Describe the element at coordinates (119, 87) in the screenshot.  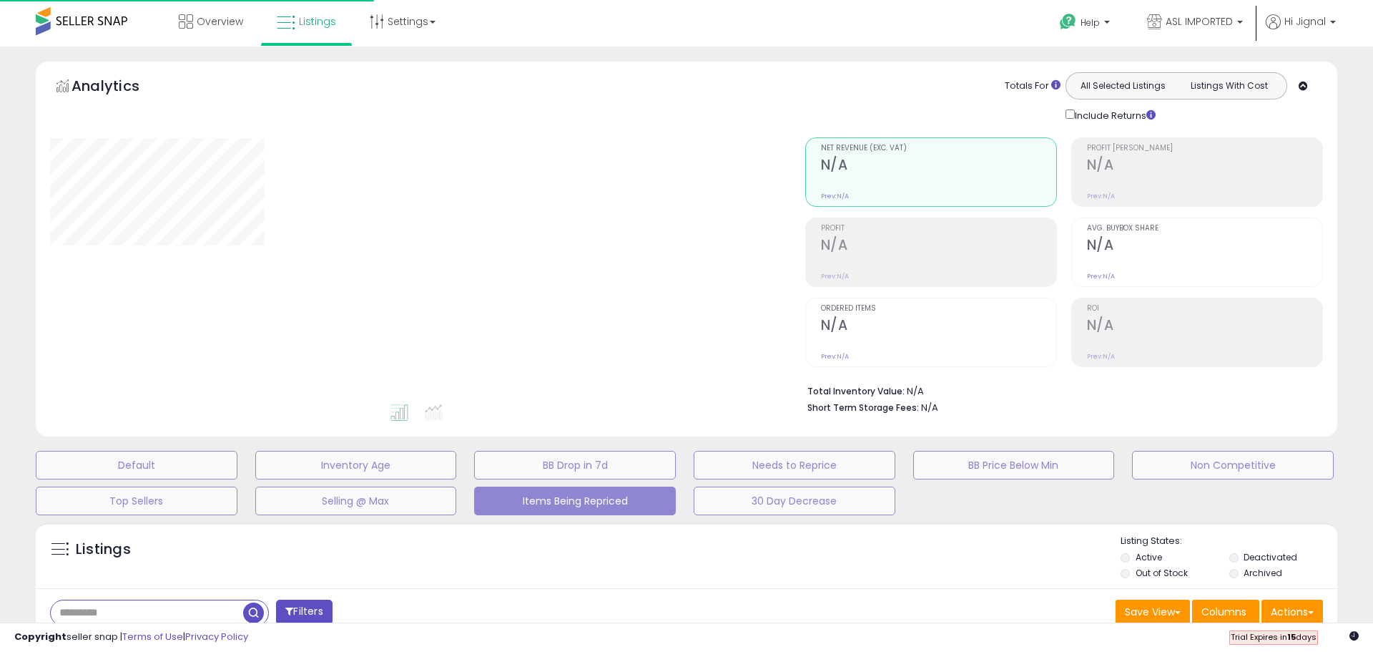
I see `h5: Analytics` at that location.